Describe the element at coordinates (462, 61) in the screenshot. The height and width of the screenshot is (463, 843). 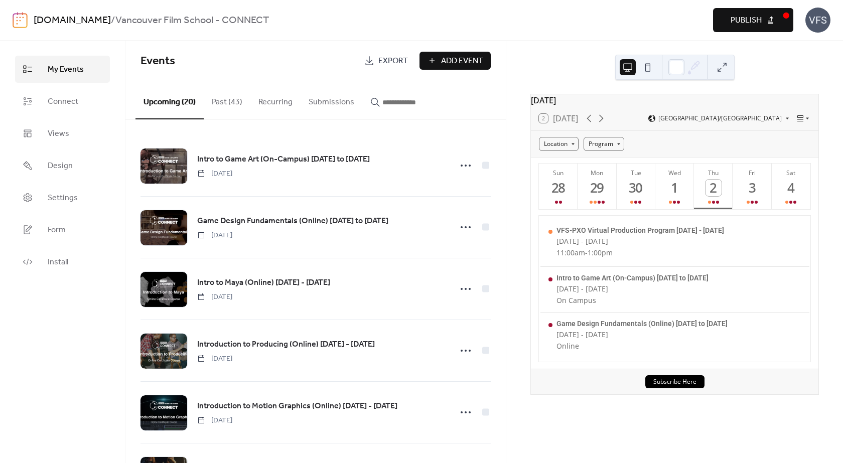
I see `span: Add Event` at that location.